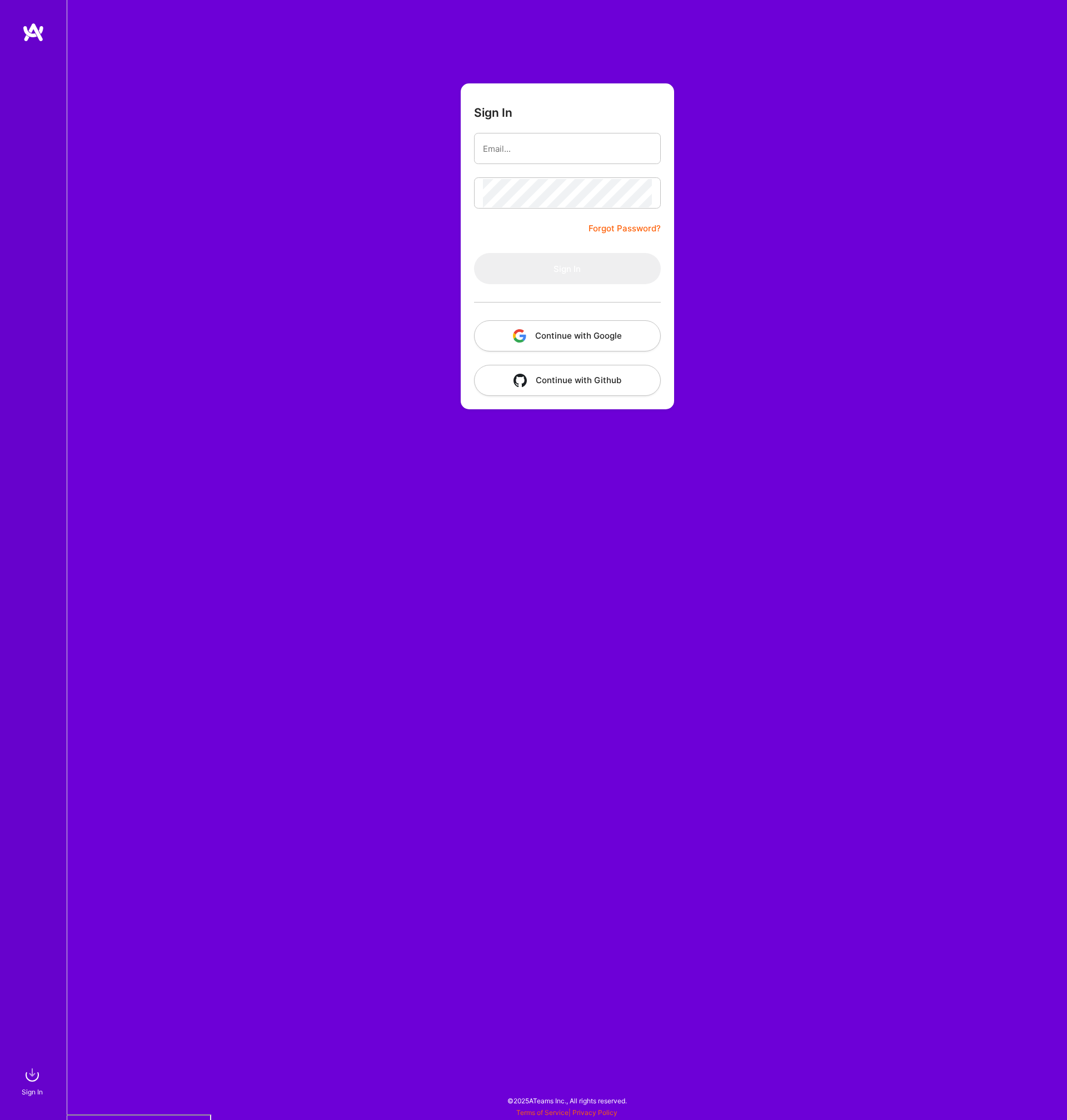 The height and width of the screenshot is (1120, 1067). What do you see at coordinates (567, 148) in the screenshot?
I see `input: Email...` at bounding box center [567, 148].